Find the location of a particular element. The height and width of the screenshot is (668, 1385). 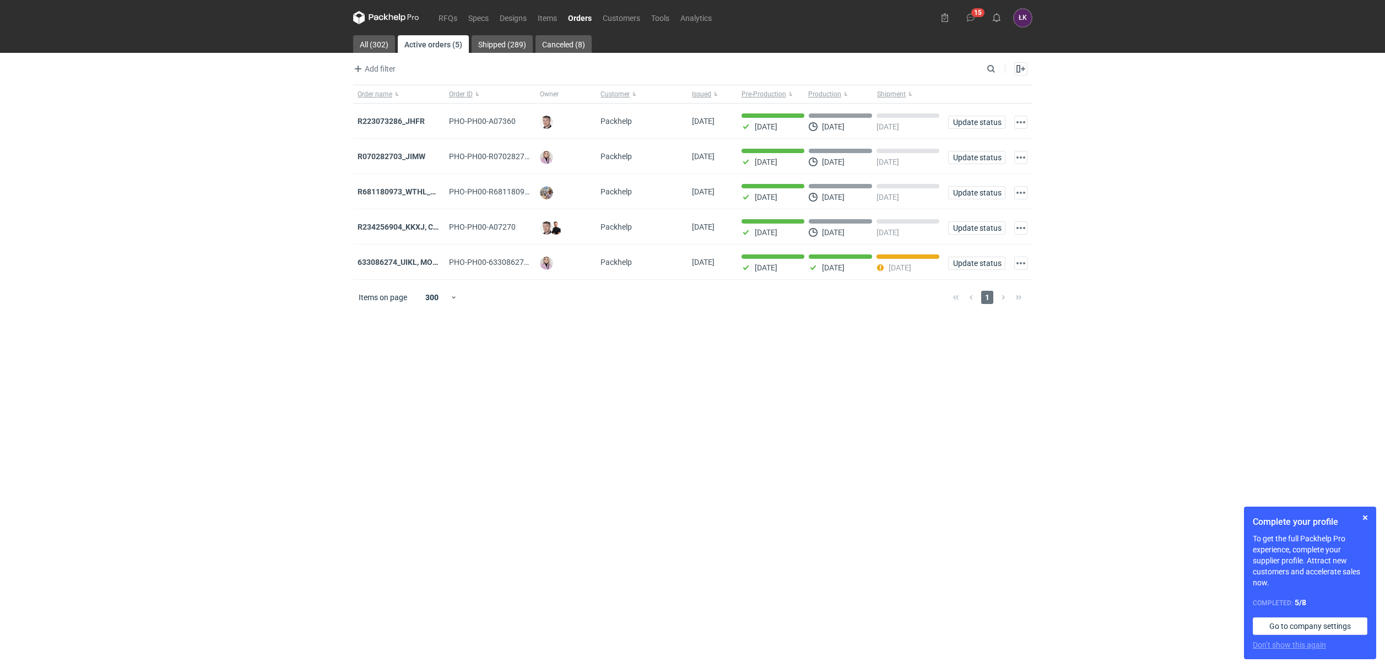

span: PHO-PH00-R681180973_WTHL_GFSV is located at coordinates (514, 192).